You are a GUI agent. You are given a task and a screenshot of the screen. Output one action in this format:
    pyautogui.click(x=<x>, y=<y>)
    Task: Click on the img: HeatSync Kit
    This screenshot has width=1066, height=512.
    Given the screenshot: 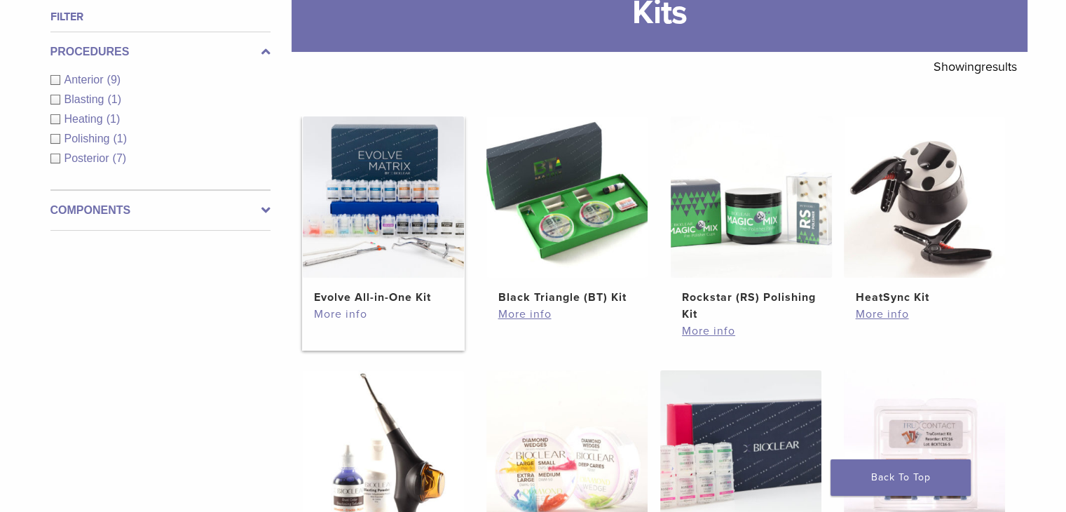 What is the action you would take?
    pyautogui.click(x=924, y=197)
    